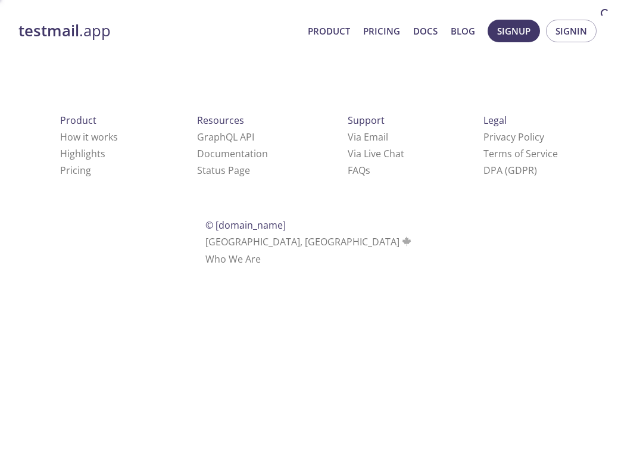 Image resolution: width=618 pixels, height=452 pixels. Describe the element at coordinates (366, 120) in the screenshot. I see `span: Support` at that location.